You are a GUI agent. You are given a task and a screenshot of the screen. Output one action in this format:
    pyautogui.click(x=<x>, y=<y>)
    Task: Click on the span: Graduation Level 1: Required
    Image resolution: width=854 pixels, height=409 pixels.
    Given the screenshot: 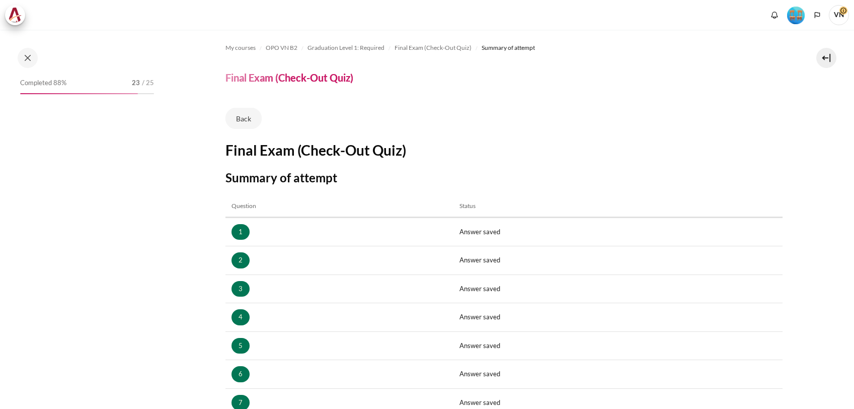 What is the action you would take?
    pyautogui.click(x=346, y=48)
    